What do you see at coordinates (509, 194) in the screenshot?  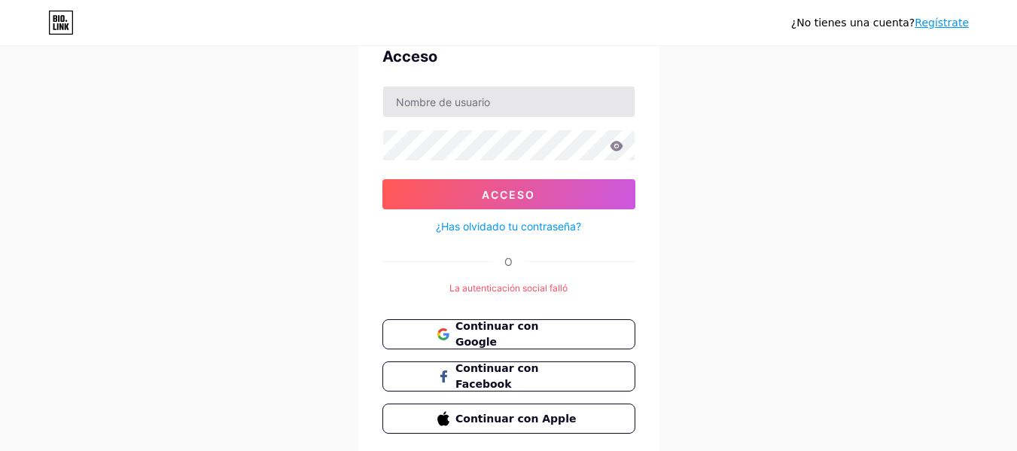 I see `button: Acceso` at bounding box center [509, 194].